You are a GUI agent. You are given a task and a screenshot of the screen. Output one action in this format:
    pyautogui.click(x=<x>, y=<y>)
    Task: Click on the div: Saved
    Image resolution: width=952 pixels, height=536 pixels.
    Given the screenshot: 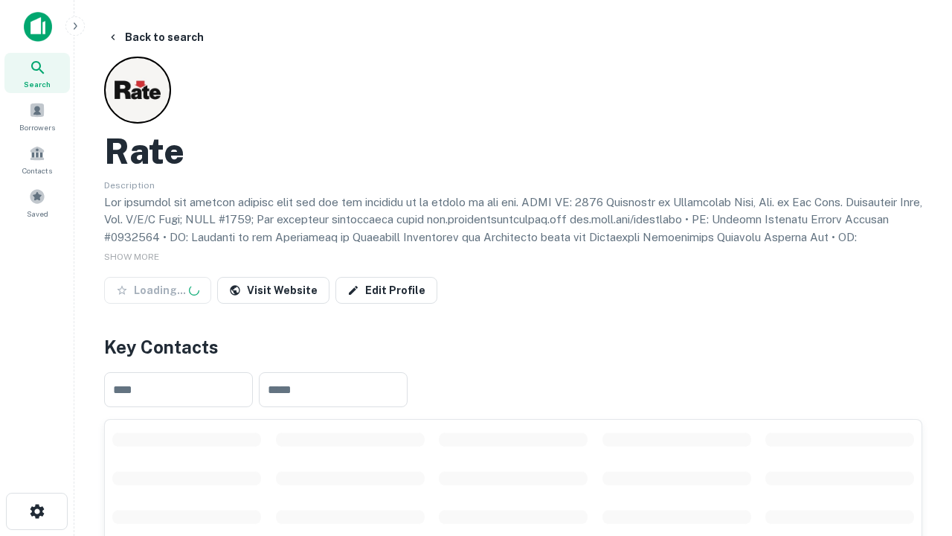 What is the action you would take?
    pyautogui.click(x=37, y=202)
    